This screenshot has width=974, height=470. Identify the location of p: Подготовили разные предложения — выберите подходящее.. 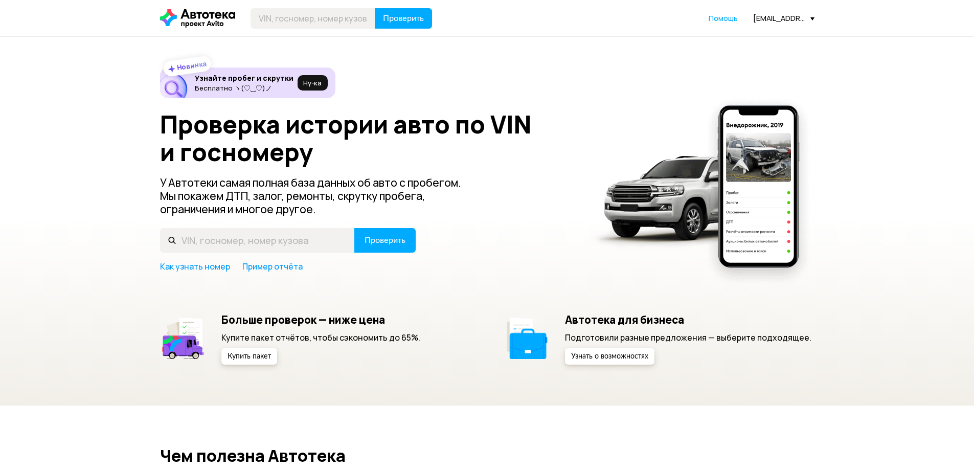
(688, 338).